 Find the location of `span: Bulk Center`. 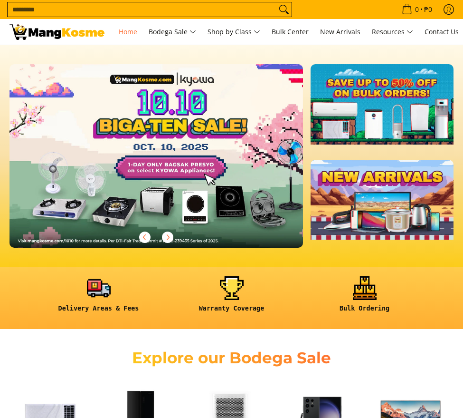

span: Bulk Center is located at coordinates (290, 31).